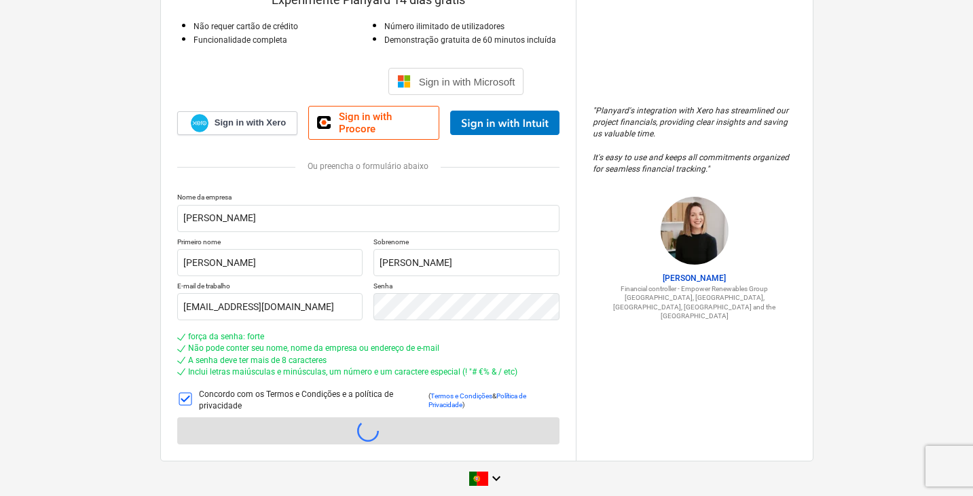 This screenshot has width=973, height=496. What do you see at coordinates (281, 26) in the screenshot?
I see `p: Não requer cartão de crédito` at bounding box center [281, 26].